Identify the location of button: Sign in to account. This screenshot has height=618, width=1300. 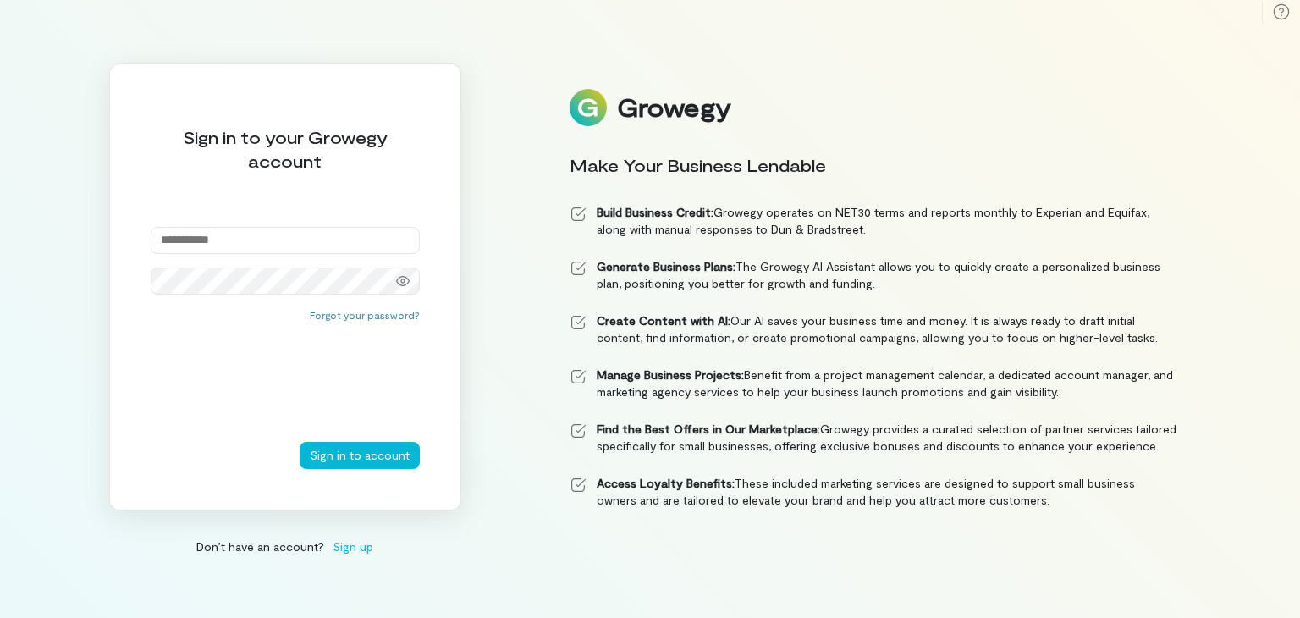
(360, 455).